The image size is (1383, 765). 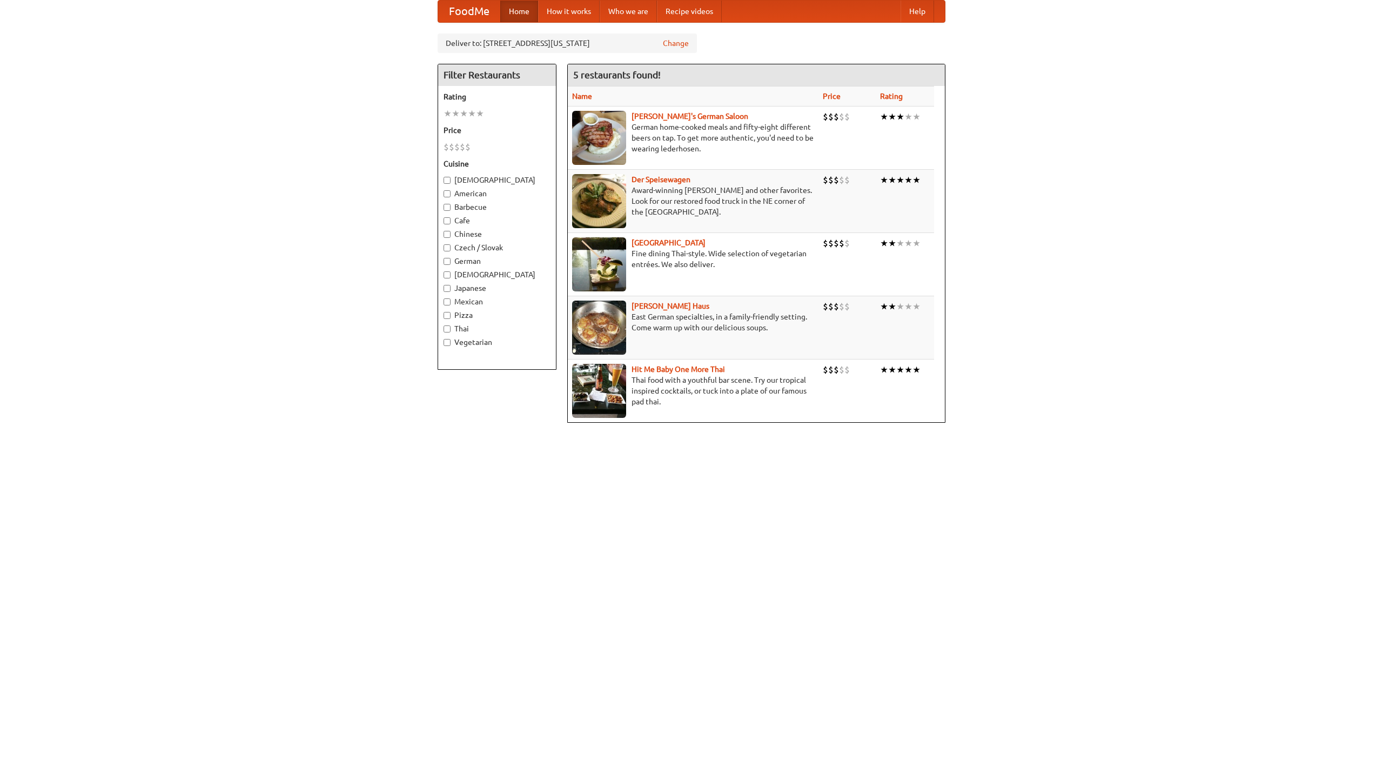 What do you see at coordinates (497, 261) in the screenshot?
I see `label: German` at bounding box center [497, 261].